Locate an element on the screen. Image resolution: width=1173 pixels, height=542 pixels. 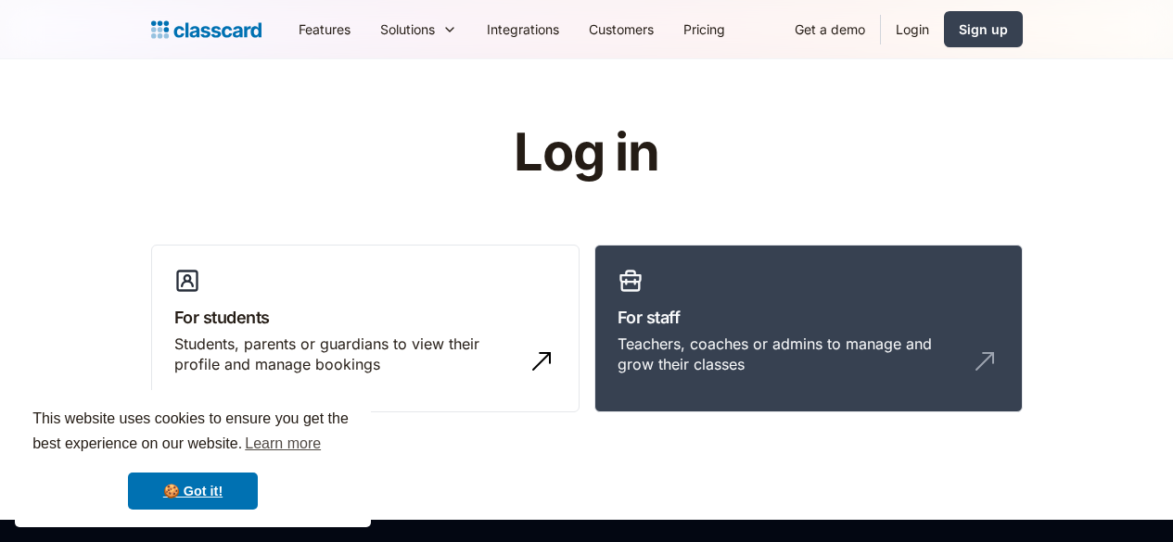
h3: For staff is located at coordinates (808, 317).